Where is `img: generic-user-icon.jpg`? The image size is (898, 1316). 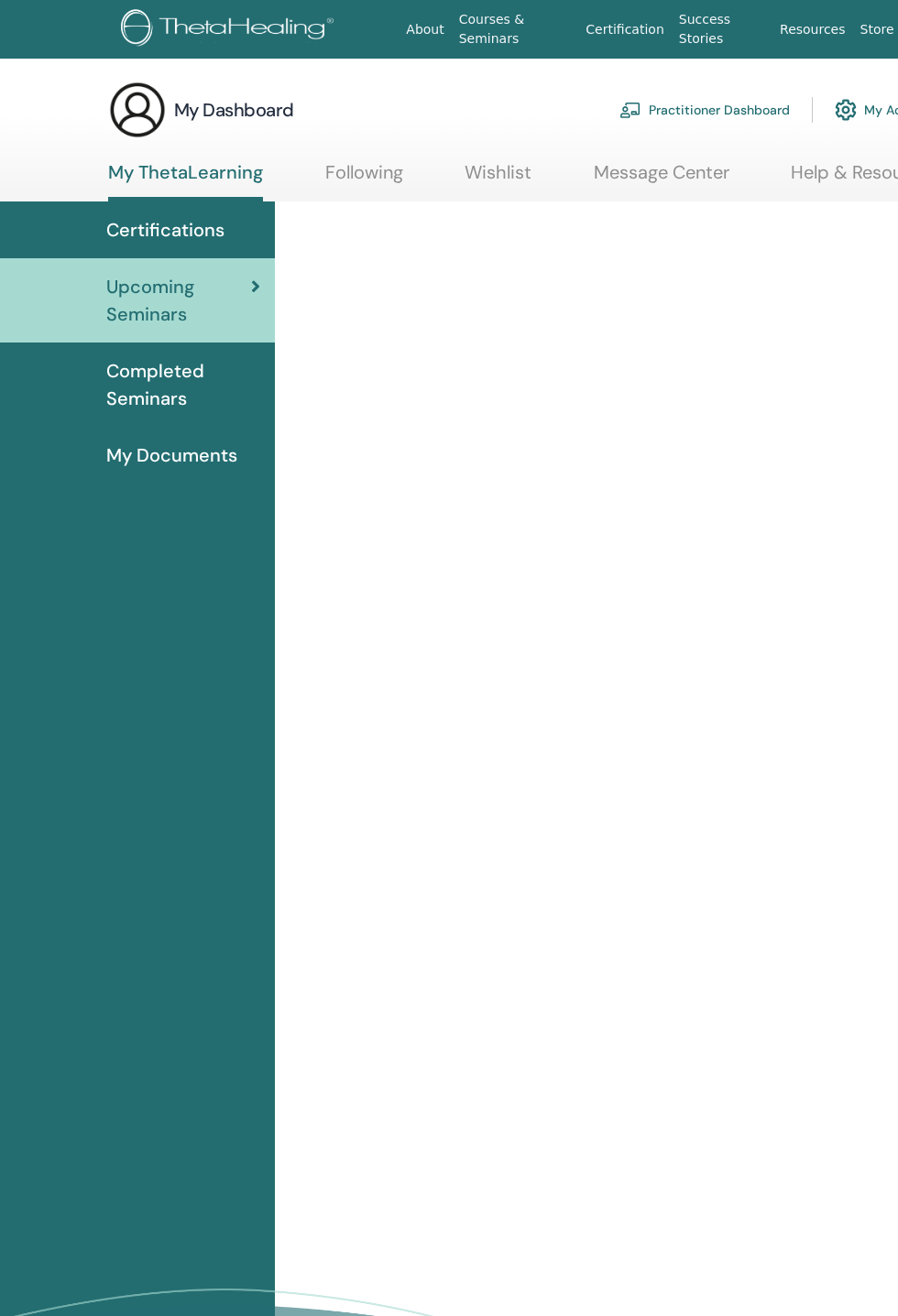 img: generic-user-icon.jpg is located at coordinates (138, 110).